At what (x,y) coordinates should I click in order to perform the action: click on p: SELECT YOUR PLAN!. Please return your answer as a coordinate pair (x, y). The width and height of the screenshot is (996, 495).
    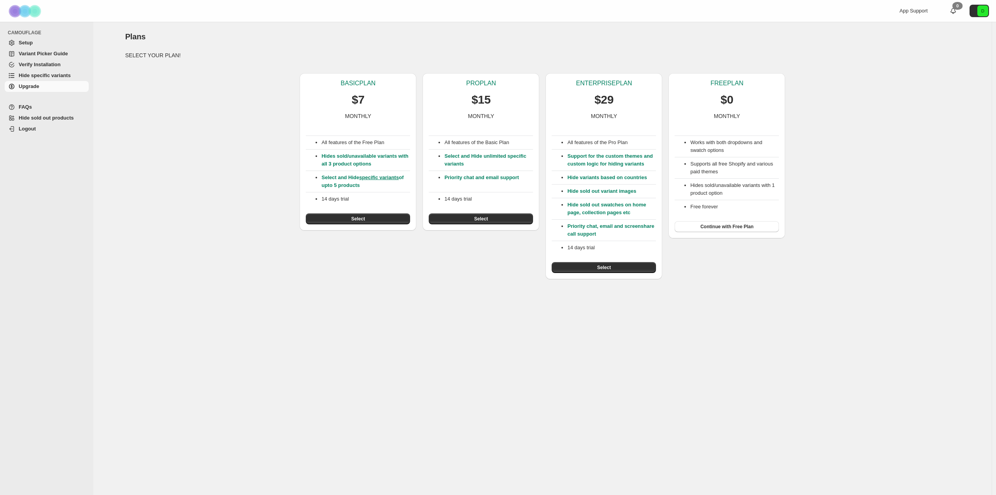
    Looking at the image, I should click on (543, 55).